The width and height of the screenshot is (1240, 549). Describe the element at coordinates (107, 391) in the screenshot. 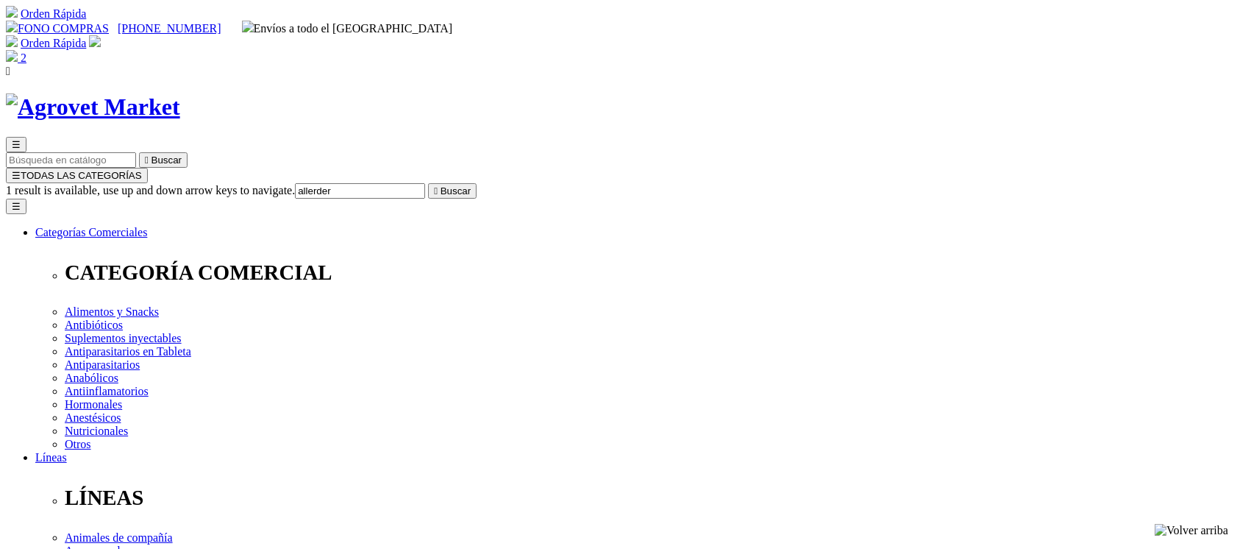

I see `span: Antiinflamatorios` at that location.